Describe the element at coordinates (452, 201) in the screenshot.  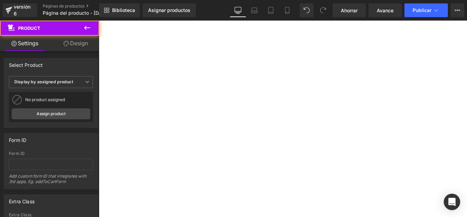
I see `div: Abrir Intercom Messenger` at that location.